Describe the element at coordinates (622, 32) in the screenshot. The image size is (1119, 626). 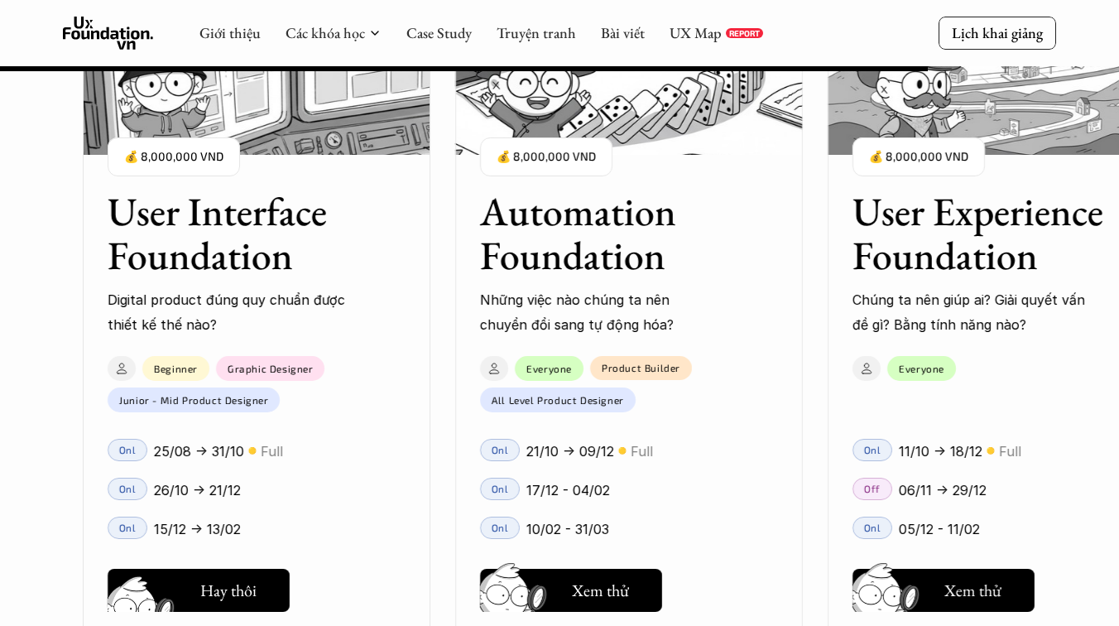
I see `a: Bài viết` at that location.